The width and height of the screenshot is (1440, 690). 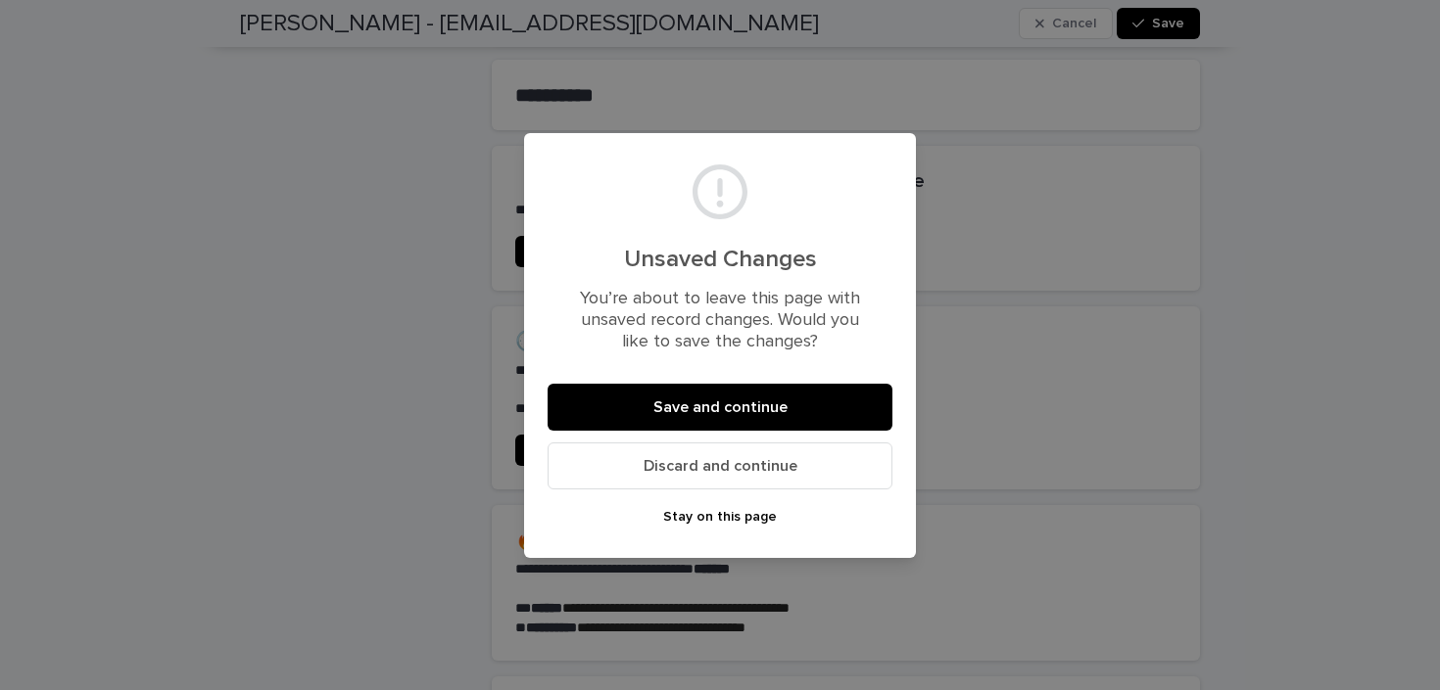 I want to click on h2: Unsaved Changes, so click(x=720, y=260).